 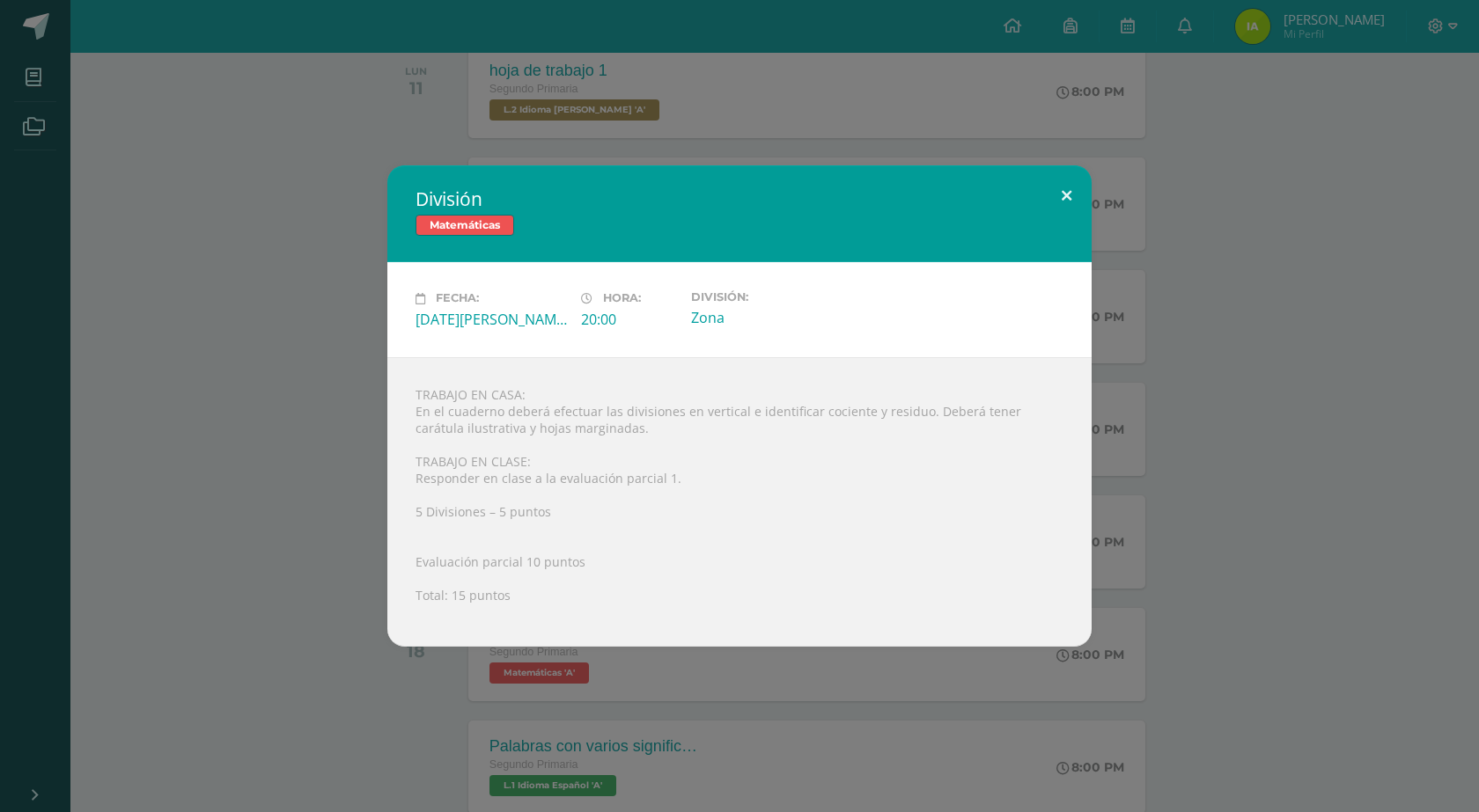 I want to click on label: División:, so click(x=767, y=297).